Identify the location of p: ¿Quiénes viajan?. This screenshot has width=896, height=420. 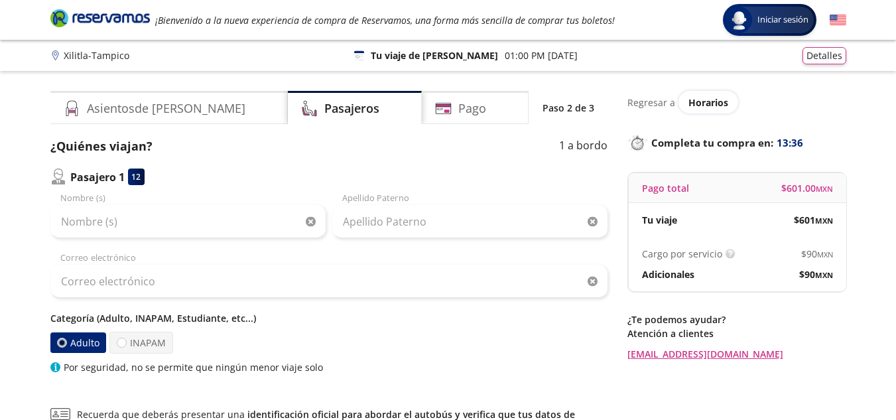
(101, 146).